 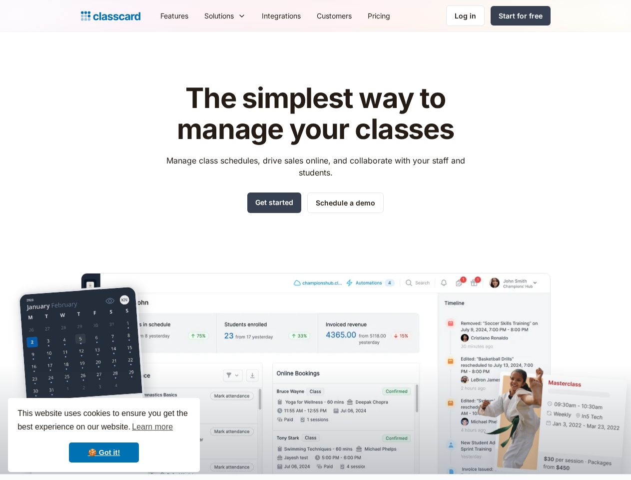 What do you see at coordinates (465, 15) in the screenshot?
I see `div: Log in` at bounding box center [465, 15].